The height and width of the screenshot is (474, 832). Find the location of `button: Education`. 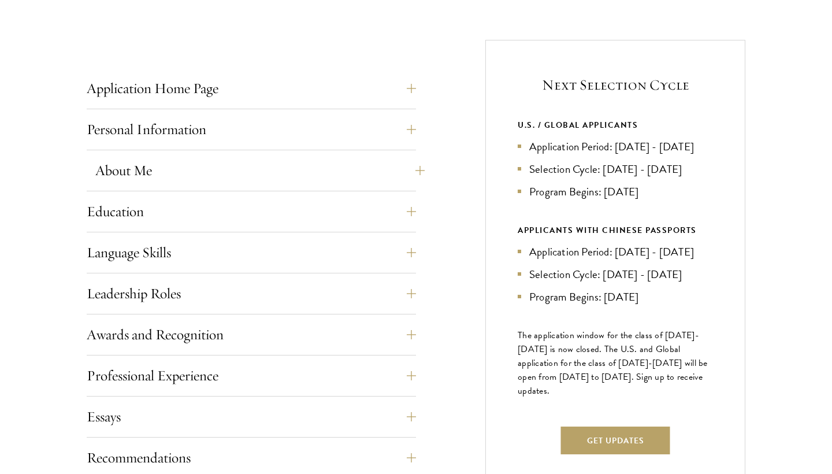

button: Education is located at coordinates (251, 211).